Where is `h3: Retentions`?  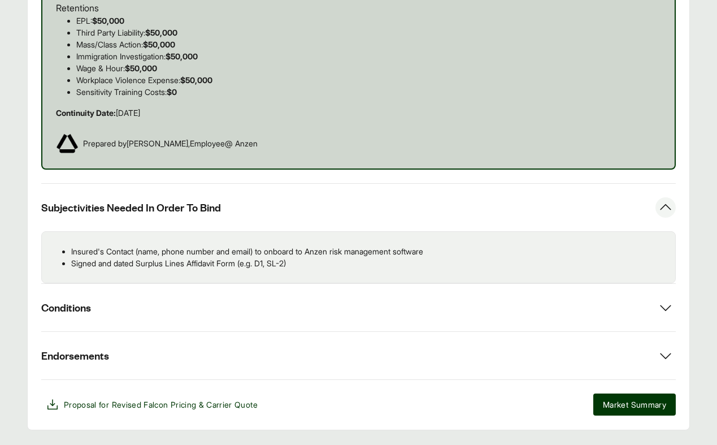
h3: Retentions is located at coordinates (358, 8).